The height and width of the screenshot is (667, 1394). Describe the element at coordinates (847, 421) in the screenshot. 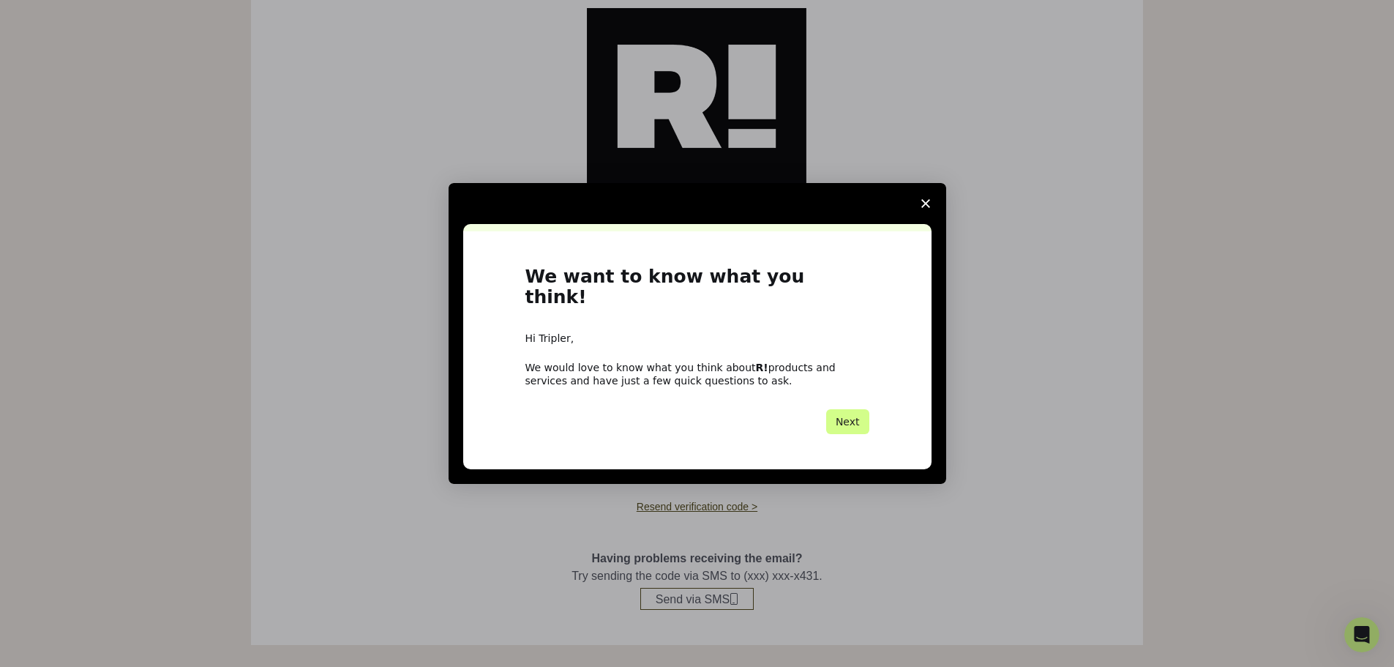

I see `button: Next` at that location.